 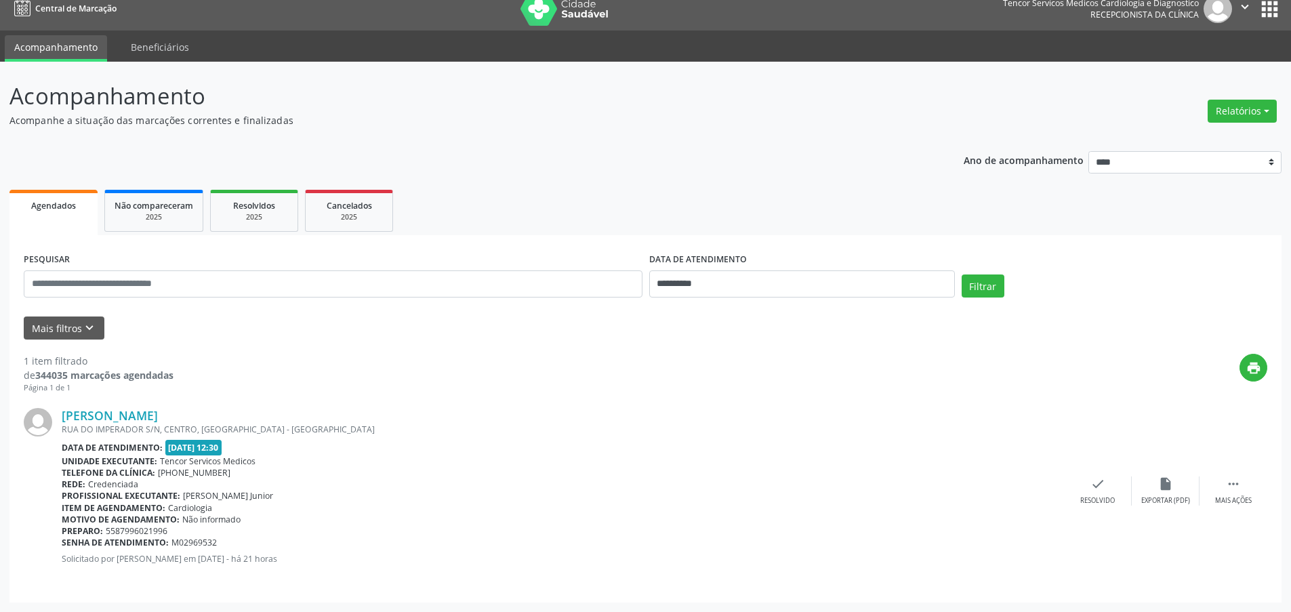 I want to click on span: Cardiologia, so click(x=190, y=507).